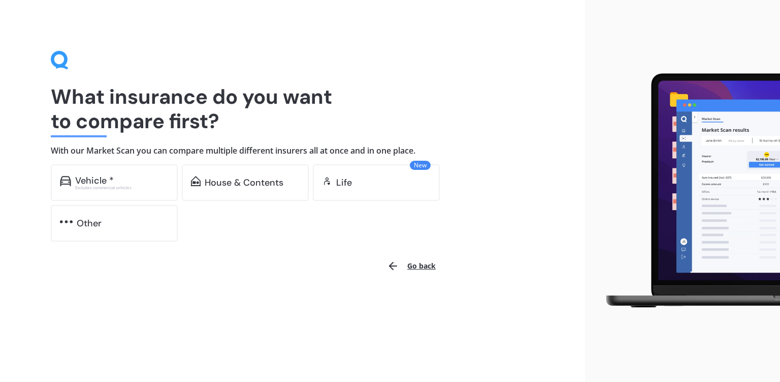 Image resolution: width=780 pixels, height=382 pixels. What do you see at coordinates (244, 182) in the screenshot?
I see `div: House & Contents` at bounding box center [244, 182].